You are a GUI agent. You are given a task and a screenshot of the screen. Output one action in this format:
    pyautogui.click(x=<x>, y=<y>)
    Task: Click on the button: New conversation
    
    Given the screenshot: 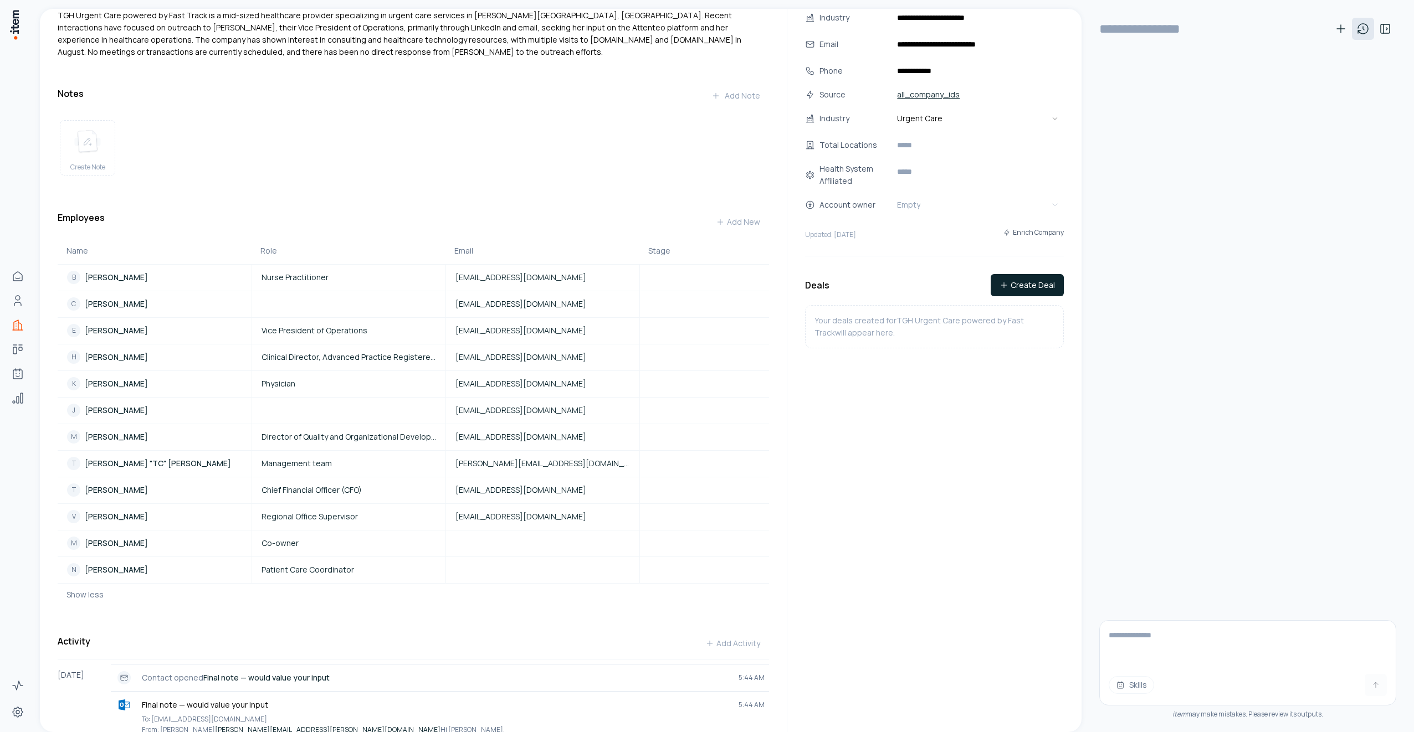 What is the action you would take?
    pyautogui.click(x=1341, y=29)
    